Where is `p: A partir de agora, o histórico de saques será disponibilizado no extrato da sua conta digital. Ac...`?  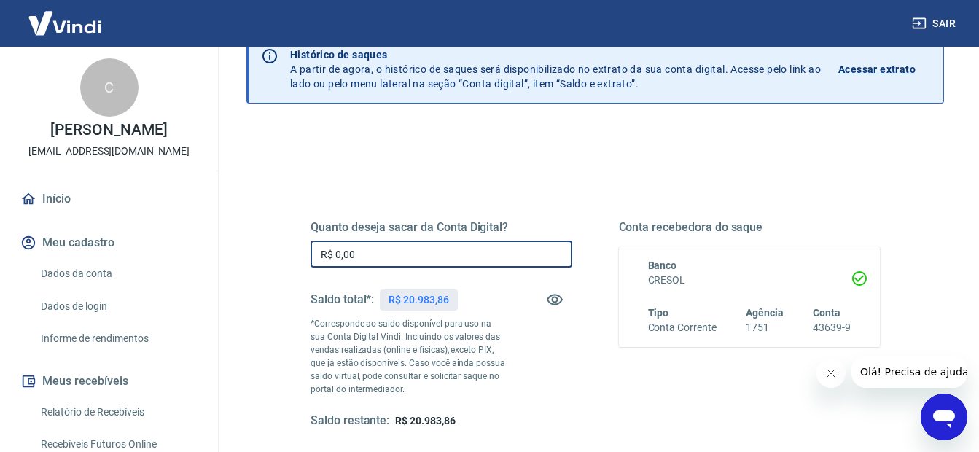 p: A partir de agora, o histórico de saques será disponibilizado no extrato da sua conta digital. Ac... is located at coordinates (555, 69).